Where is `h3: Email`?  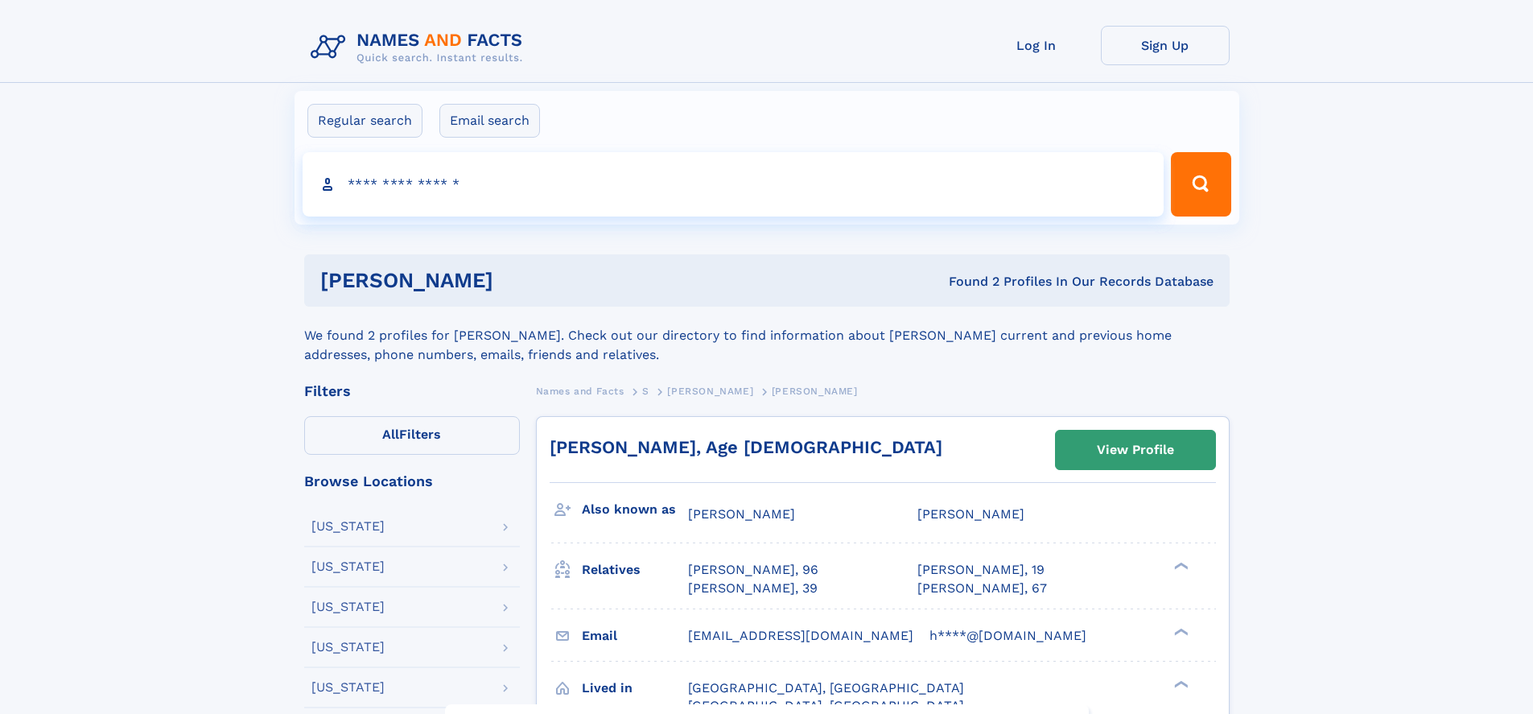 h3: Email is located at coordinates (635, 636).